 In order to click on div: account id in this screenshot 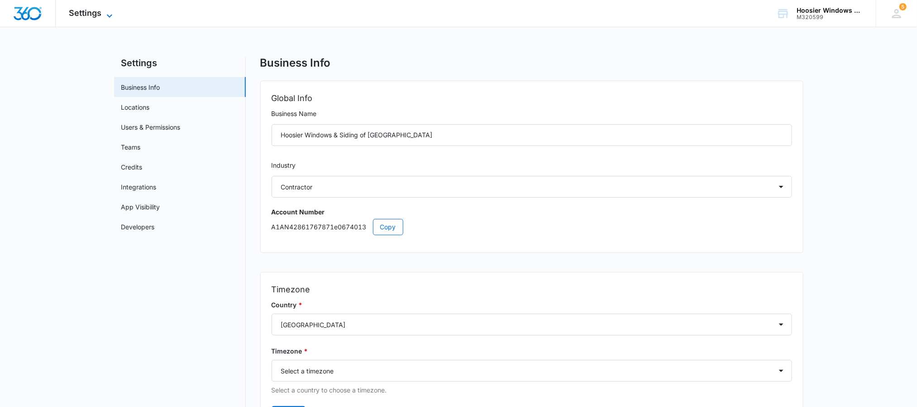, I will do `click(830, 17)`.